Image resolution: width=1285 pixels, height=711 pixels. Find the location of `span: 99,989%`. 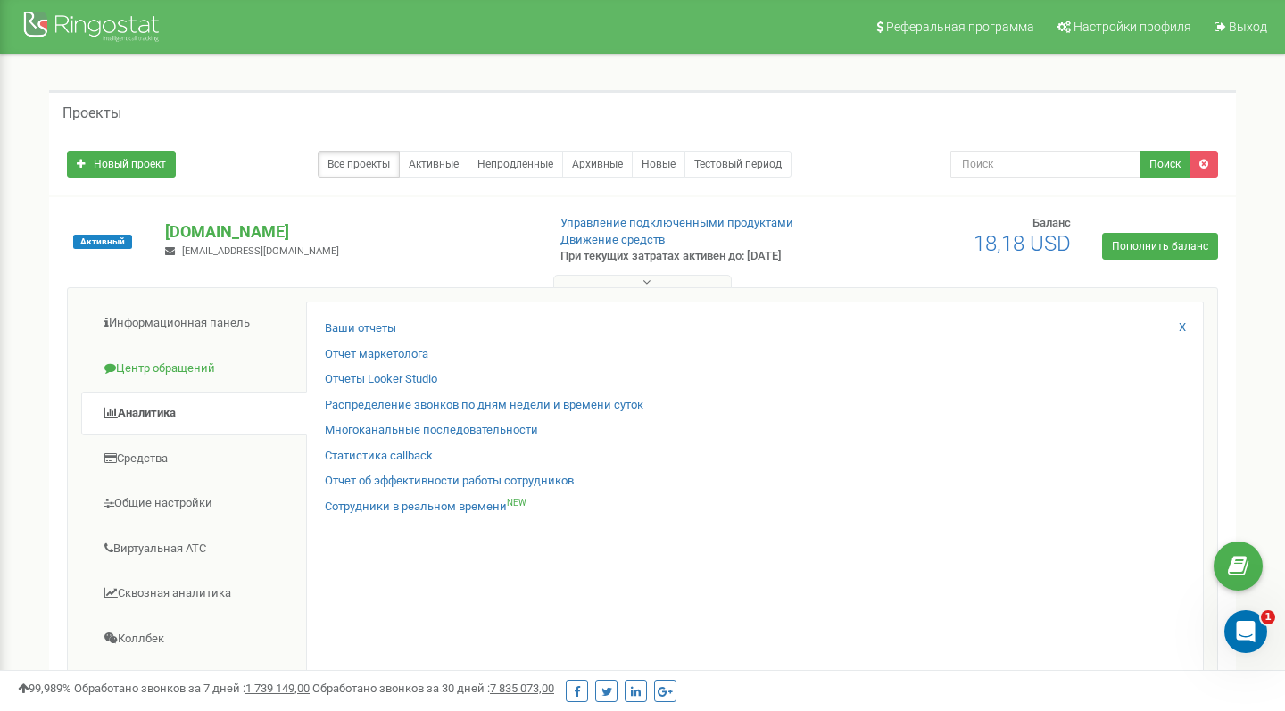

span: 99,989% is located at coordinates (45, 688).